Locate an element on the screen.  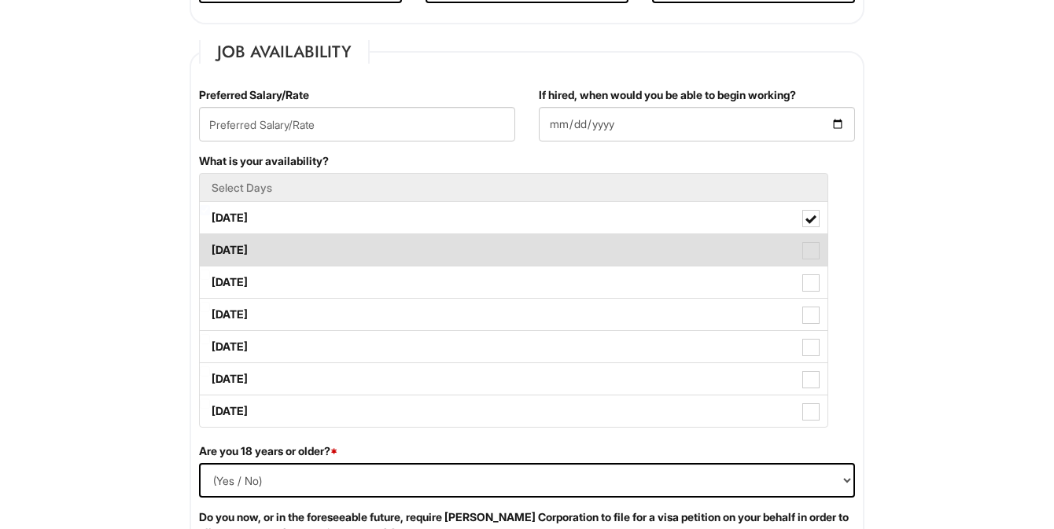
label: If hired, when would you be able to begin working? is located at coordinates (667, 95).